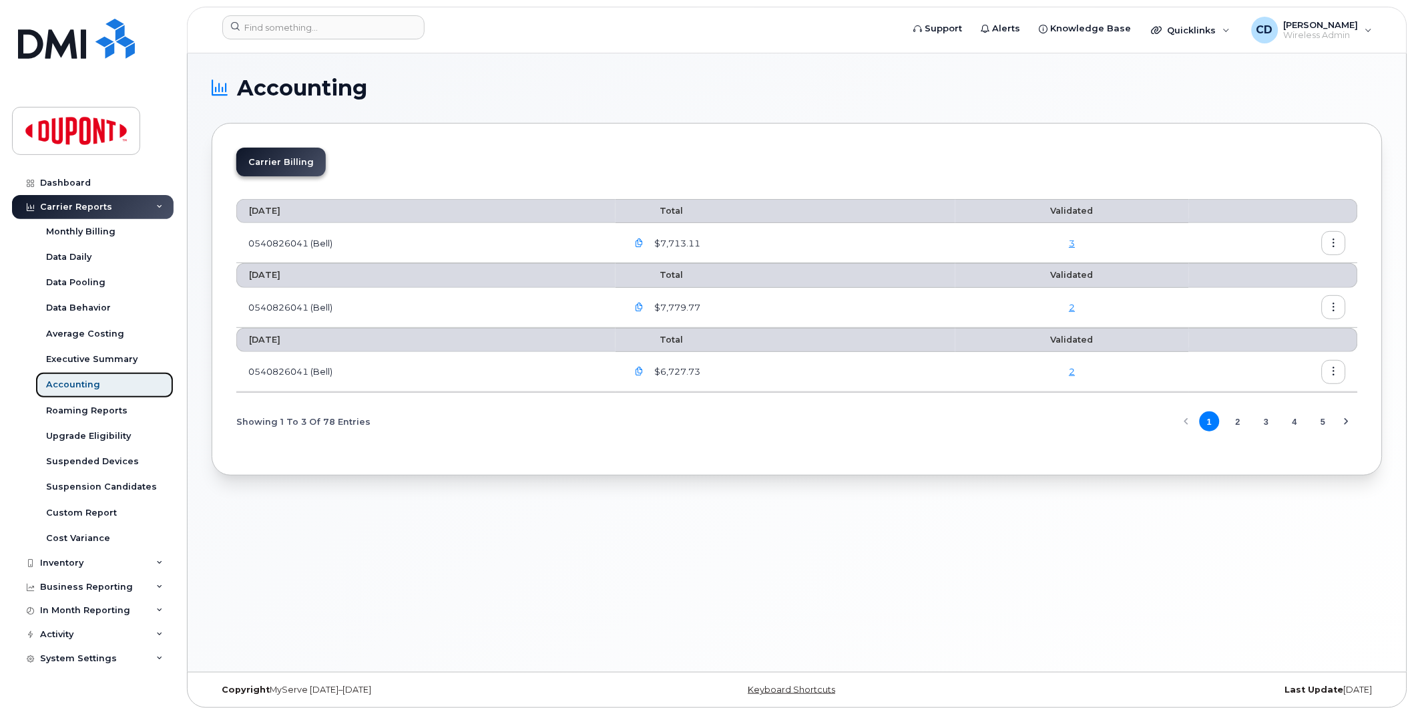  What do you see at coordinates (302, 88) in the screenshot?
I see `span: Accounting` at bounding box center [302, 88].